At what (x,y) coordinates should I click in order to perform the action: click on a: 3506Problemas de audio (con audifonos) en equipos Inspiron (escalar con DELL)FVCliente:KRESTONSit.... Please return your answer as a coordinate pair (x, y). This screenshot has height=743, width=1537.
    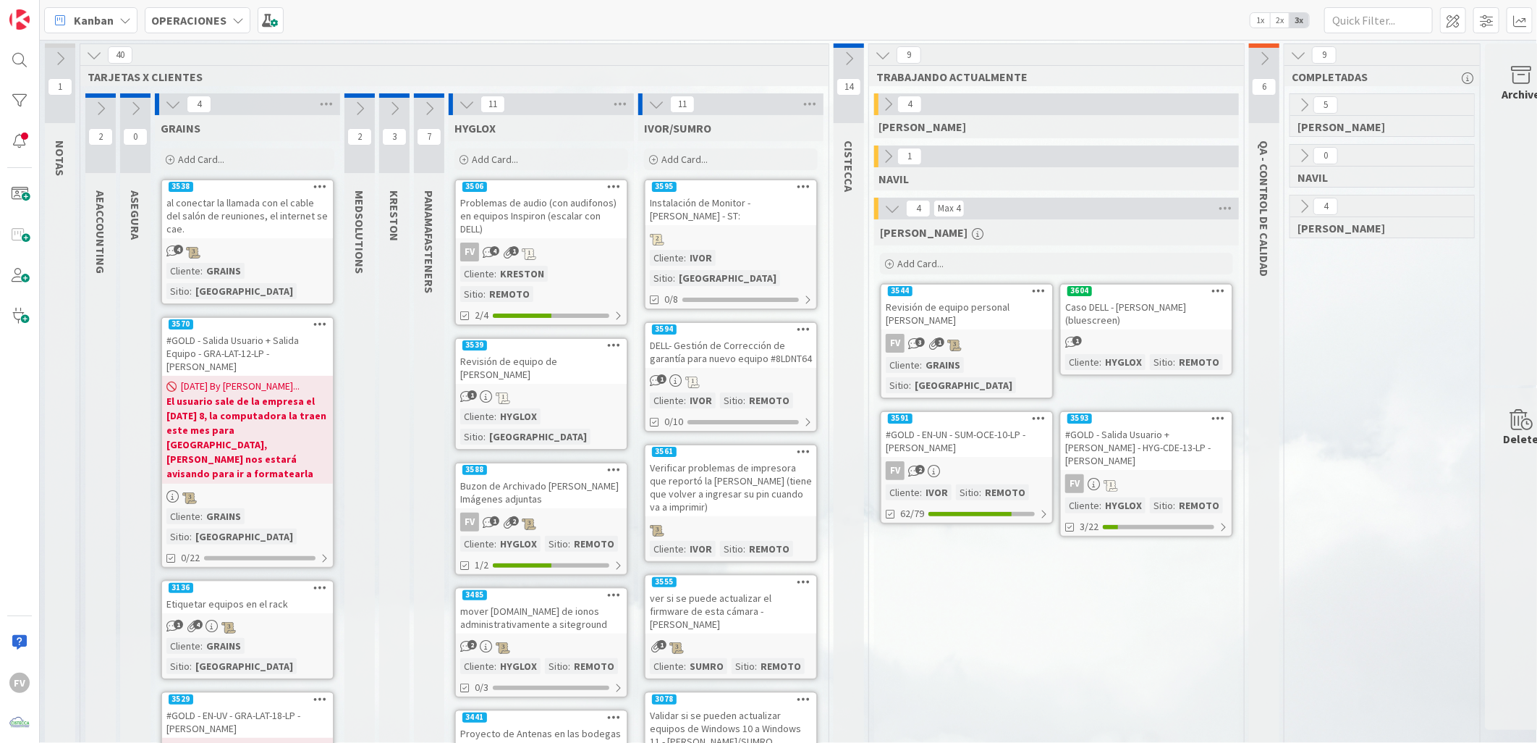
    Looking at the image, I should click on (541, 252).